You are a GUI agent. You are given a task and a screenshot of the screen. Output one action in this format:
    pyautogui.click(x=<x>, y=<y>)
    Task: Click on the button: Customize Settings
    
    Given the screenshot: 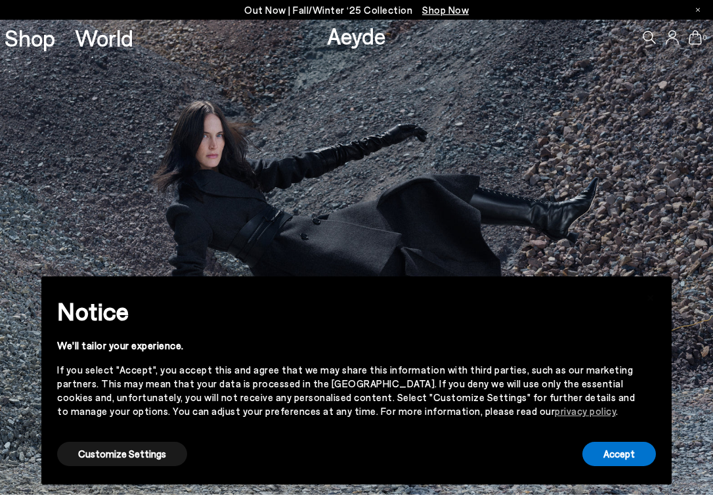 What is the action you would take?
    pyautogui.click(x=122, y=454)
    